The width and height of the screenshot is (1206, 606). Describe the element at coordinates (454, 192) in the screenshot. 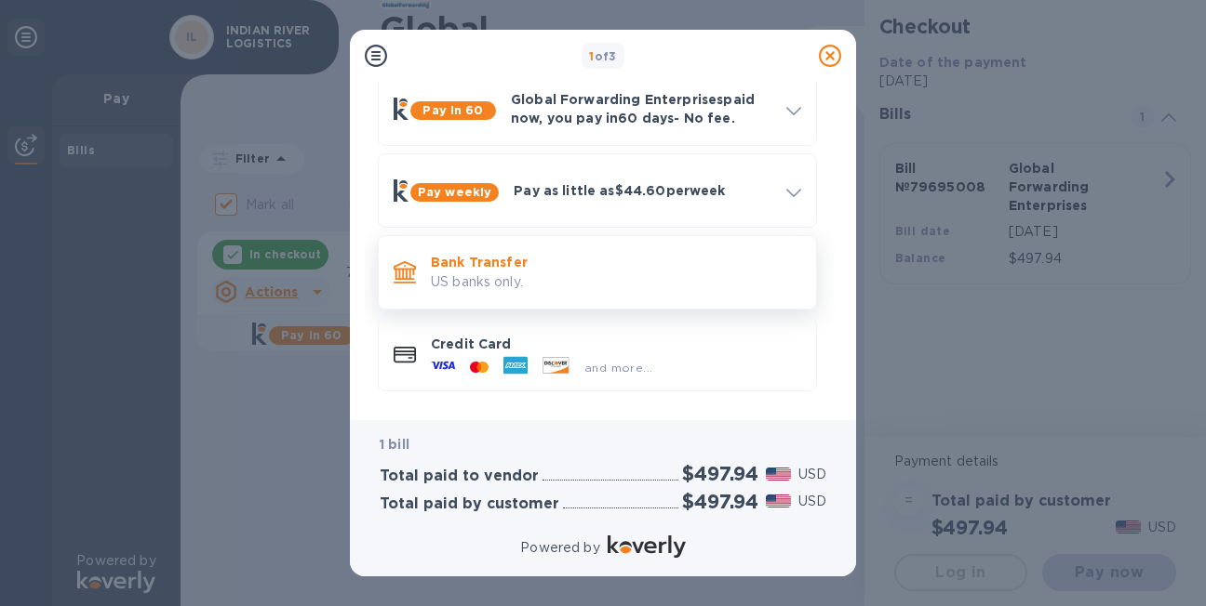

I see `b: Pay weekly` at that location.